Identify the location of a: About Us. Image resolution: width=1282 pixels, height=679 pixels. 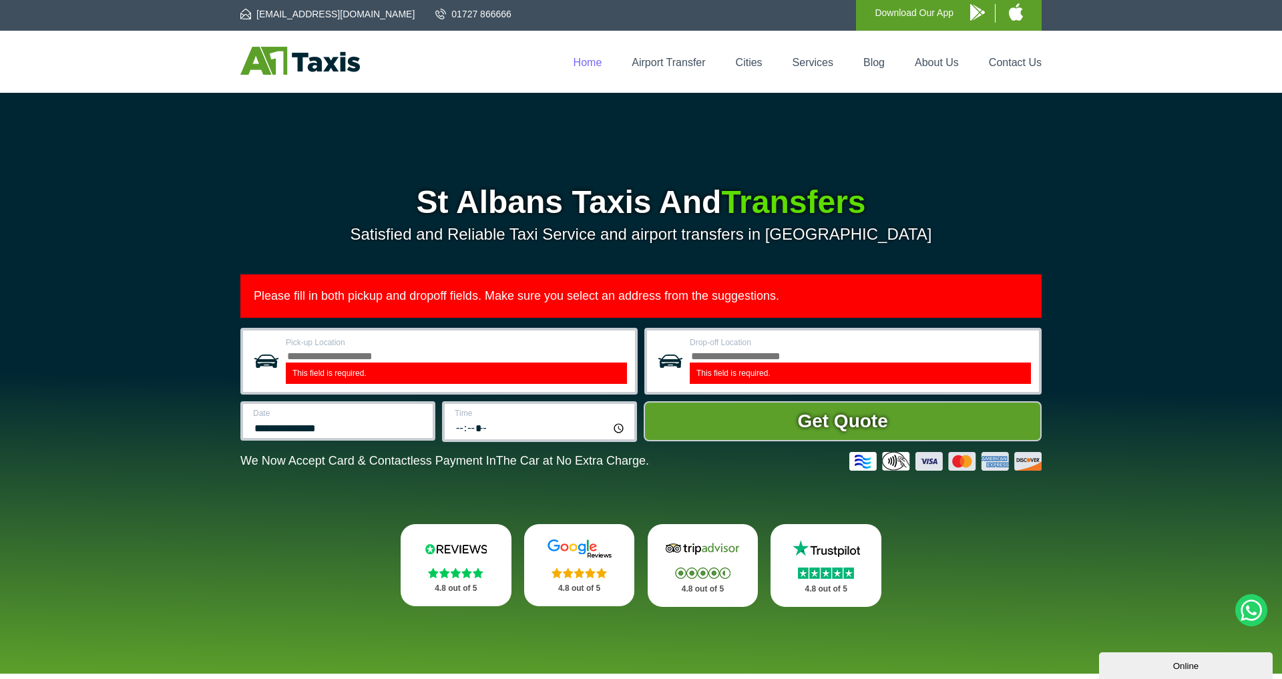
(937, 62).